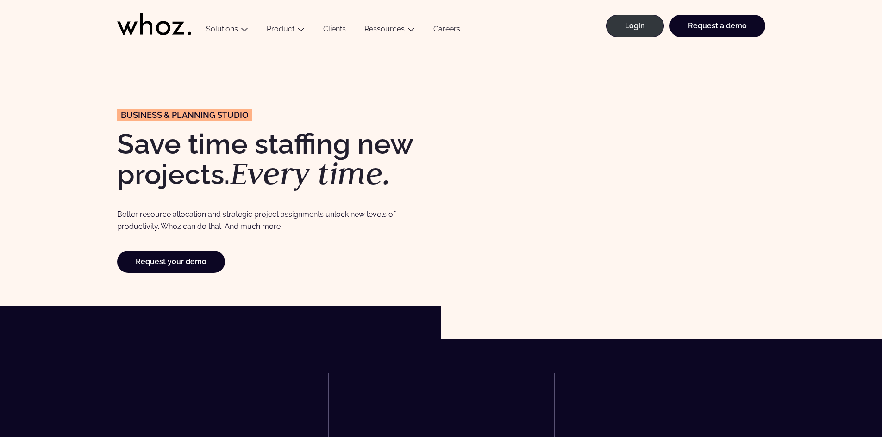 This screenshot has height=437, width=882. I want to click on a: Request a demo, so click(717, 26).